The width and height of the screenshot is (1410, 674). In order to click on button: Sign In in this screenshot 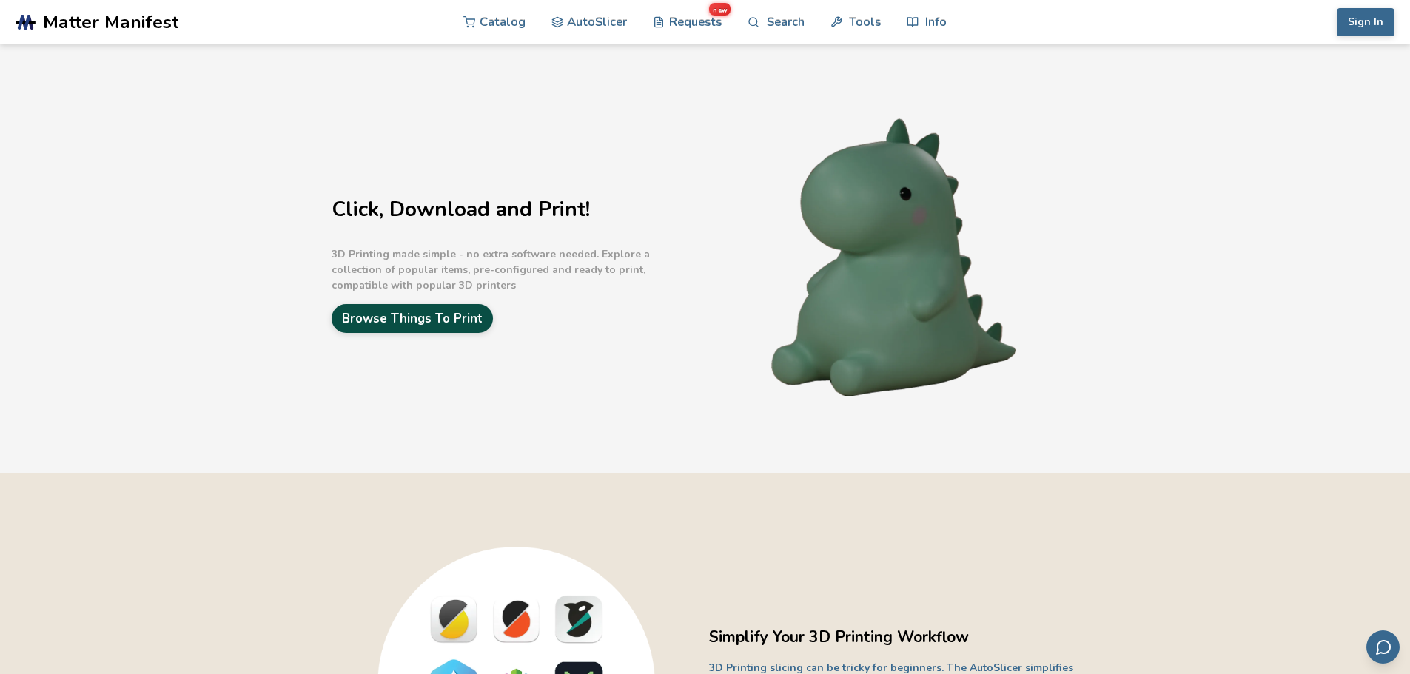, I will do `click(1366, 22)`.